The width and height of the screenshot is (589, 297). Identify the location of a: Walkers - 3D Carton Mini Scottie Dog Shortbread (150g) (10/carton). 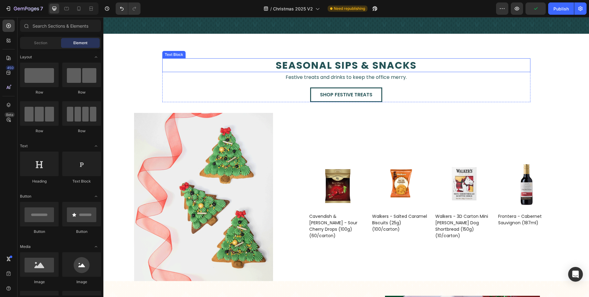
(360, 166).